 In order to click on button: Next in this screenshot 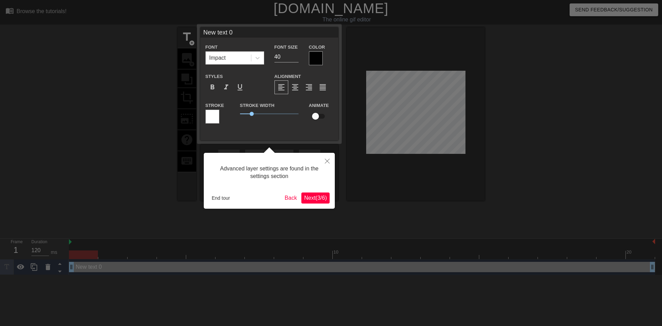, I will do `click(316, 198)`.